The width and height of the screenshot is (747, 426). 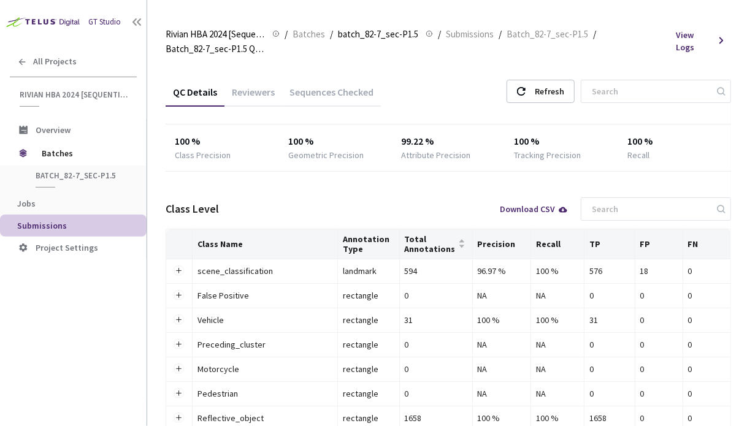 I want to click on div: Sequences Checked, so click(x=331, y=96).